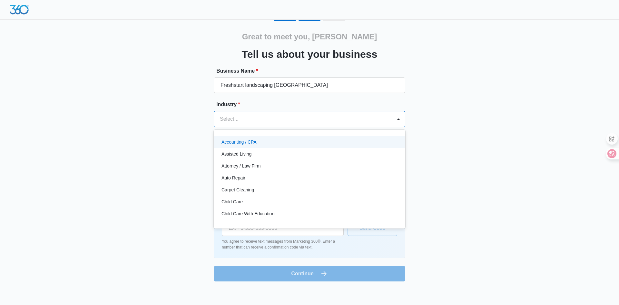 The image size is (619, 305). What do you see at coordinates (233, 178) in the screenshot?
I see `p: Auto Repair` at bounding box center [233, 178].